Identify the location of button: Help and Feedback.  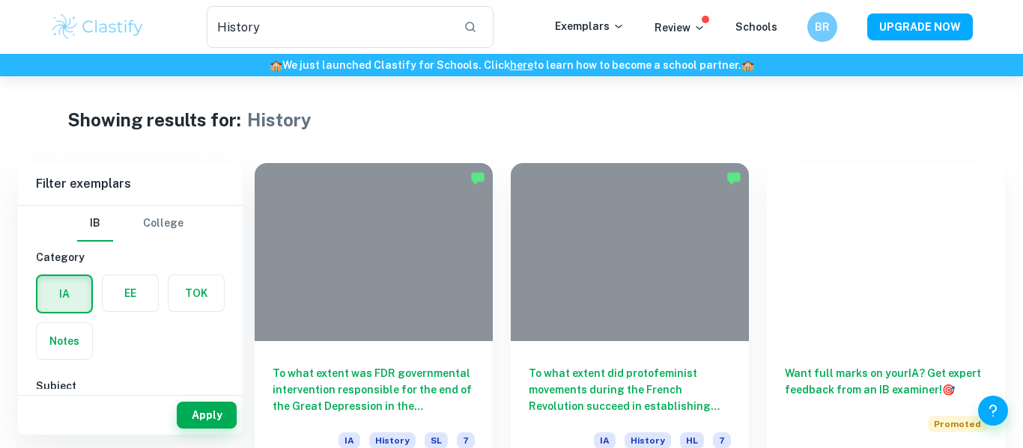
(993, 411).